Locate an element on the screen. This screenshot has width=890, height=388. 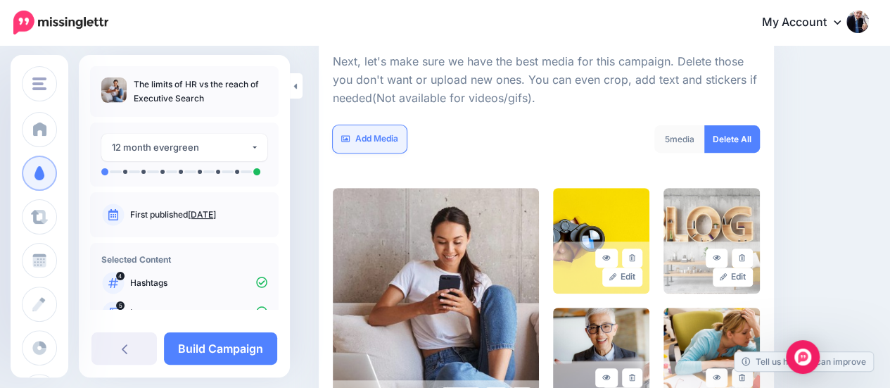
img: menu.png is located at coordinates (39, 84).